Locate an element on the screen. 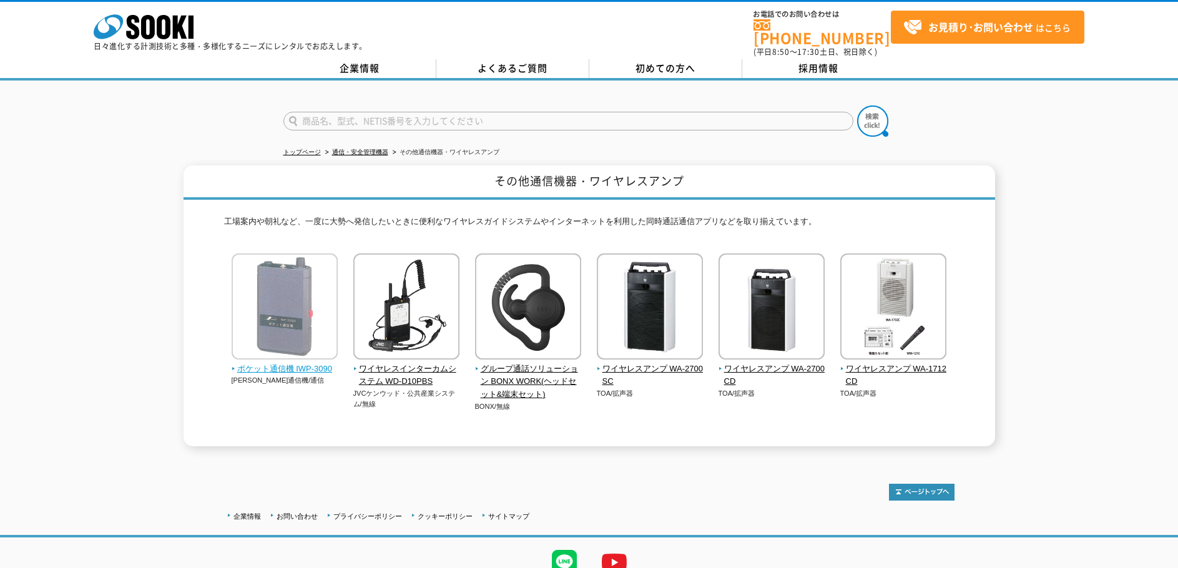  span: 初めての方へ is located at coordinates (666, 68).